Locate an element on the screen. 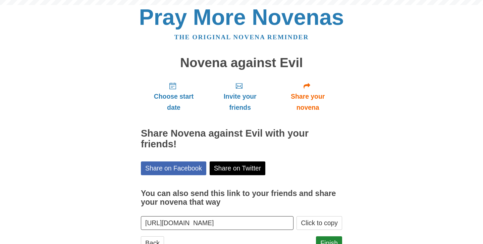  a: The original novena reminder is located at coordinates (242, 37).